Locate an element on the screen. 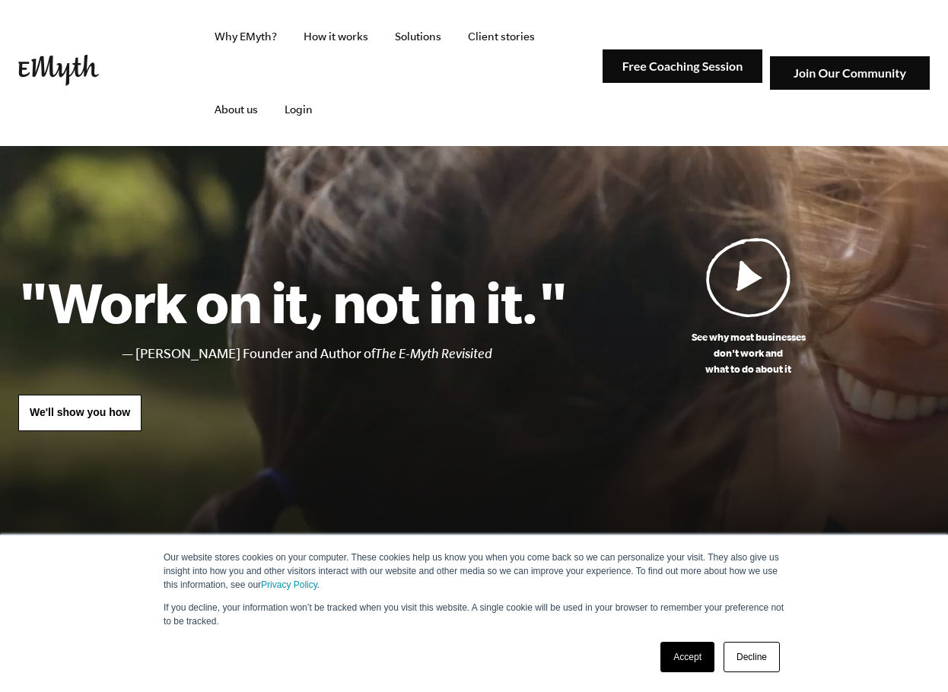 The height and width of the screenshot is (692, 948). img: Play Video is located at coordinates (749, 277).